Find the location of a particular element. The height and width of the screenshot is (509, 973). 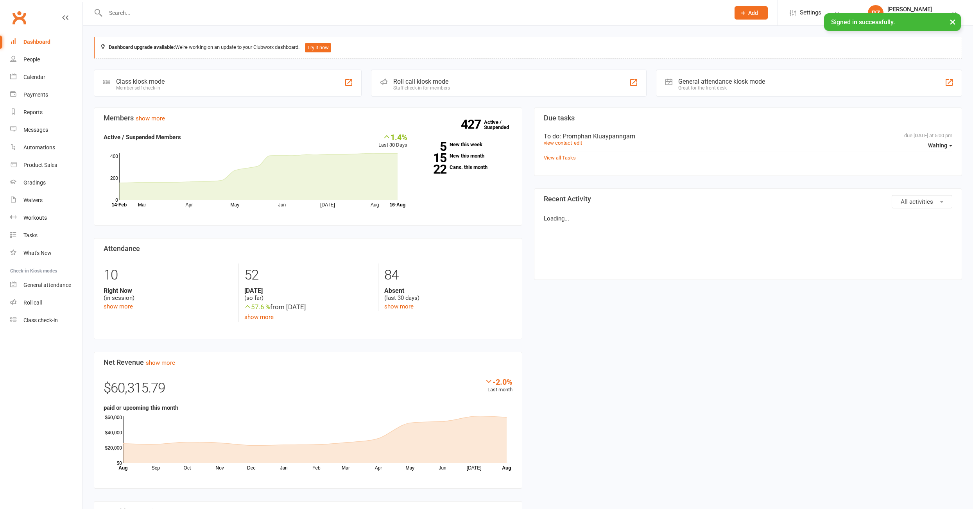

a: Calendar is located at coordinates (46, 77).